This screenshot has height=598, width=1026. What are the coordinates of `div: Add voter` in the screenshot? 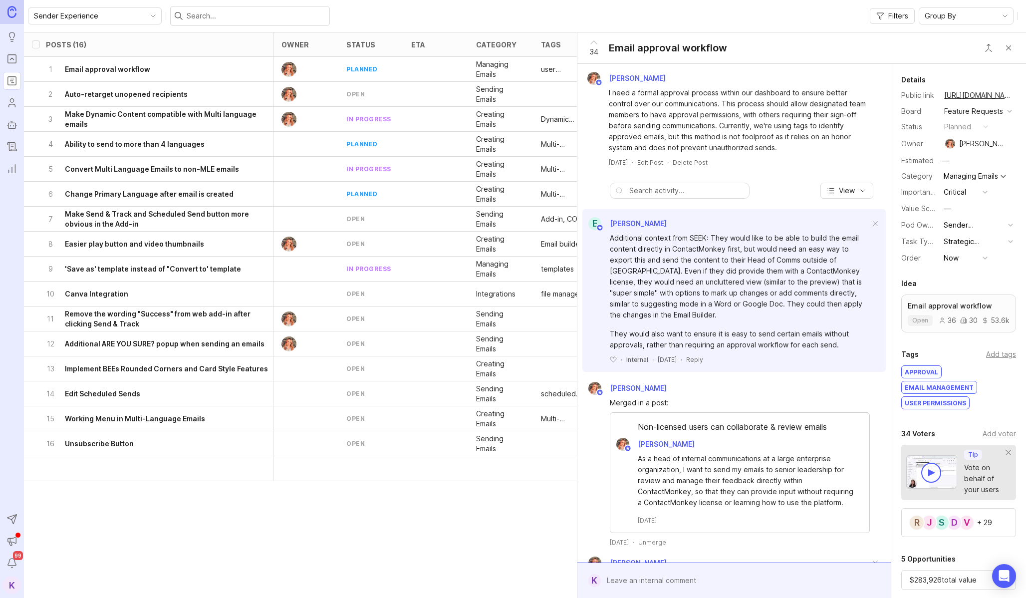 It's located at (999, 434).